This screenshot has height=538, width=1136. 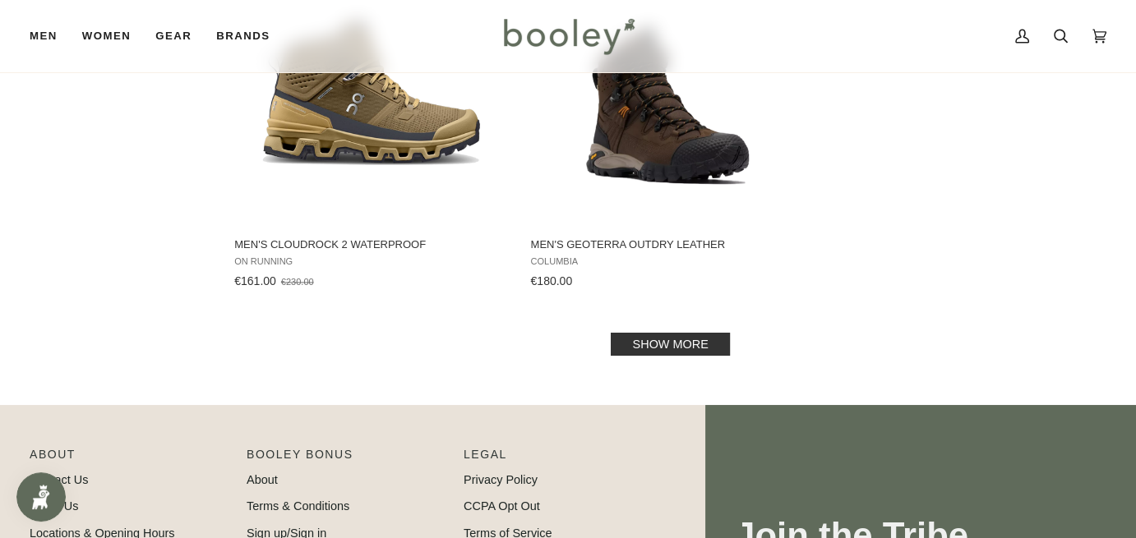 I want to click on p: Booley Bonus, so click(x=347, y=459).